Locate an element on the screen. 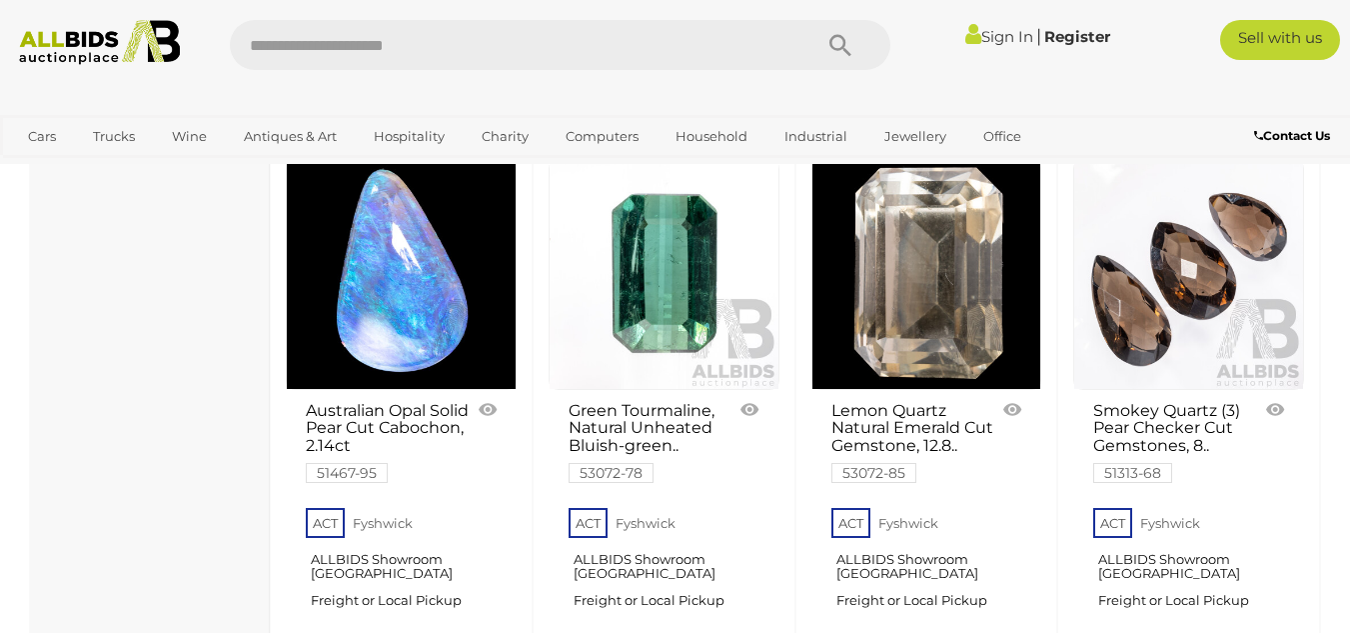  a: Wine is located at coordinates (189, 136).